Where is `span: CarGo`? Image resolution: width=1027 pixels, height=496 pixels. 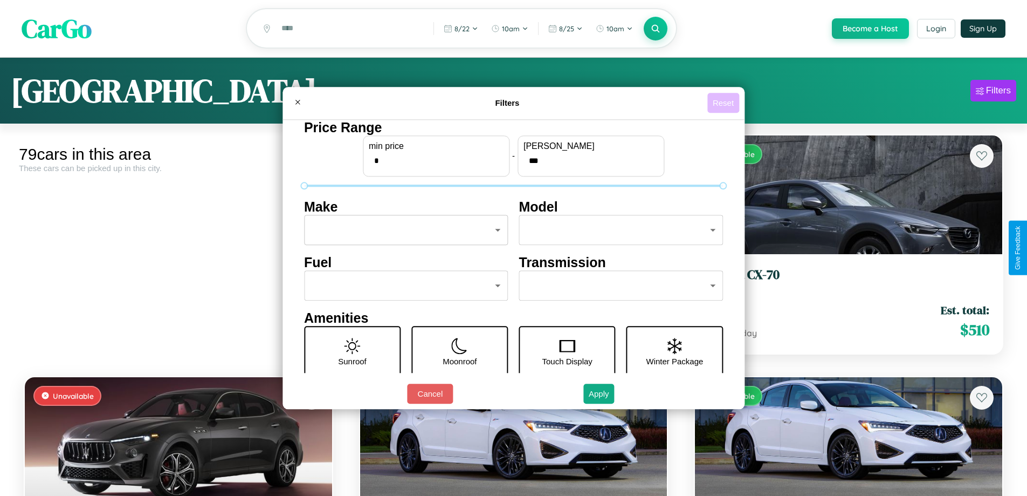
span: CarGo is located at coordinates (57, 29).